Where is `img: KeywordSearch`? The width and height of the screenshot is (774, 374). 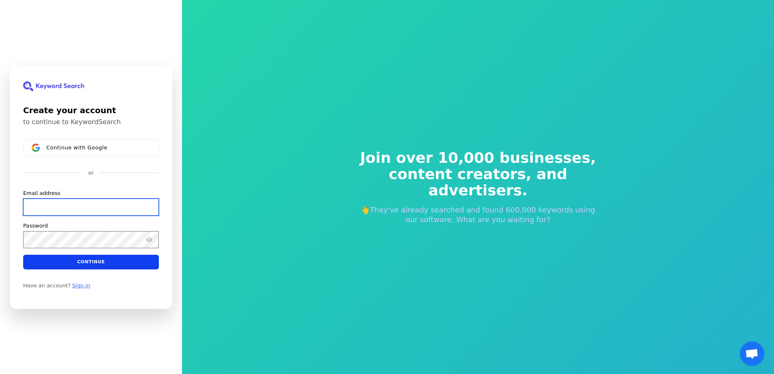
img: KeywordSearch is located at coordinates (54, 86).